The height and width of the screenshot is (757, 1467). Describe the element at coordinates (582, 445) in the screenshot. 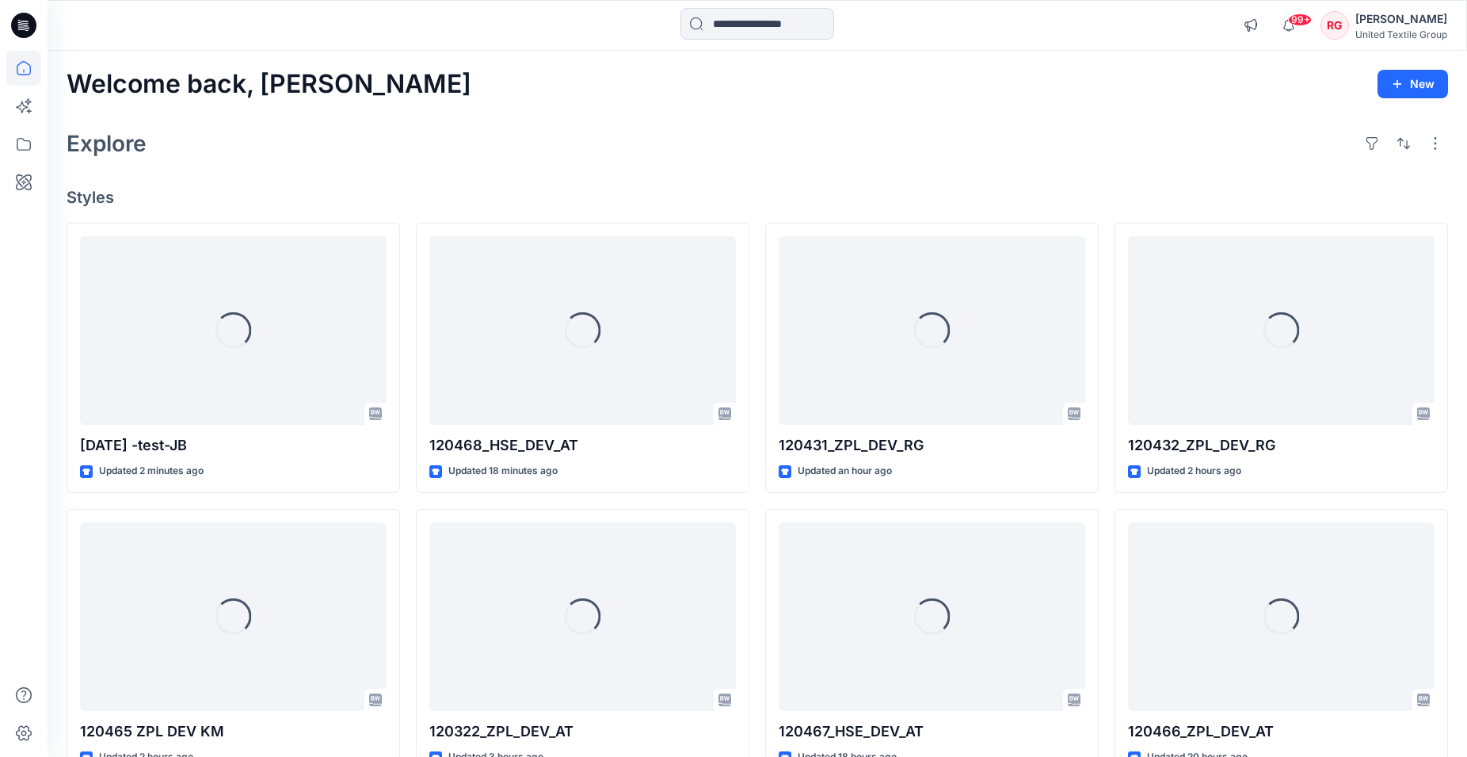

I see `p: 120468_HSE_DEV_AT` at that location.